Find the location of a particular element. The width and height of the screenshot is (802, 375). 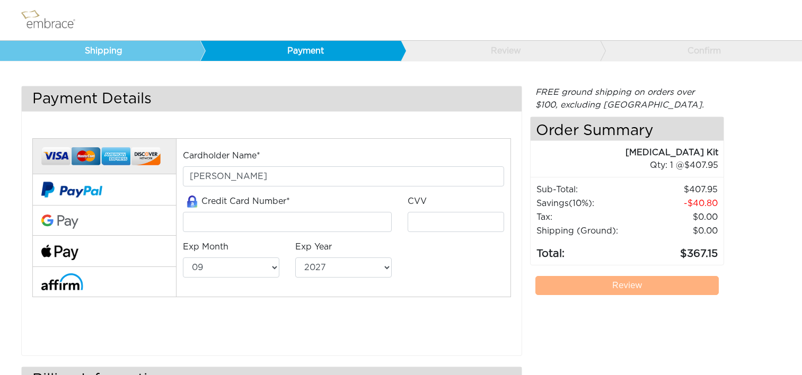

img: Google-Pay-Logo.svg is located at coordinates (60, 222).